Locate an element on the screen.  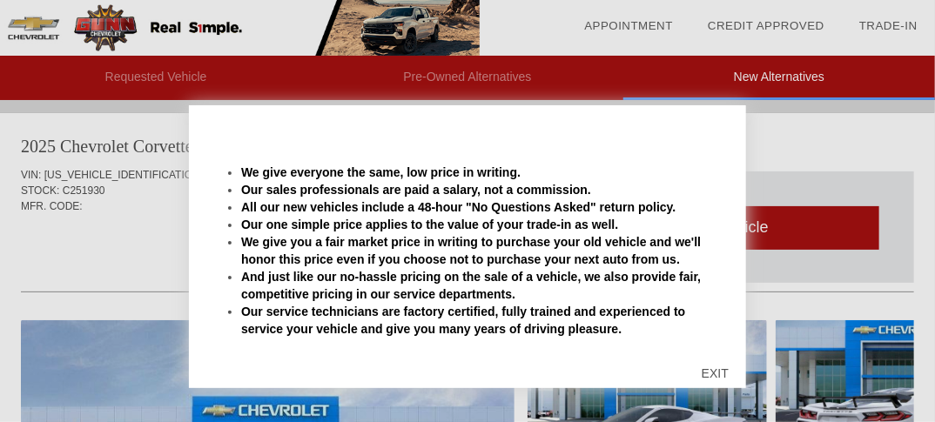
font: Our sales professionals are paid a salary, not a commission. is located at coordinates (416, 190).